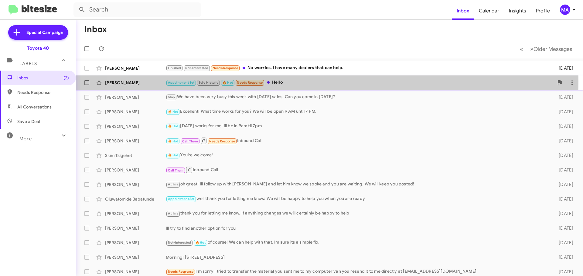 The width and height of the screenshot is (583, 276). I want to click on div: thank you for letting me know. If anything changes we will certainly be happy to help, so click(357, 214).